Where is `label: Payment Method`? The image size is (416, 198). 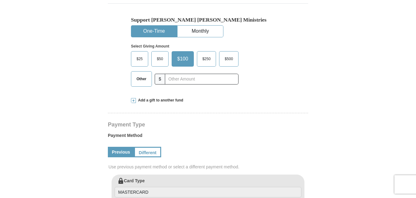 label: Payment Method is located at coordinates (208, 137).